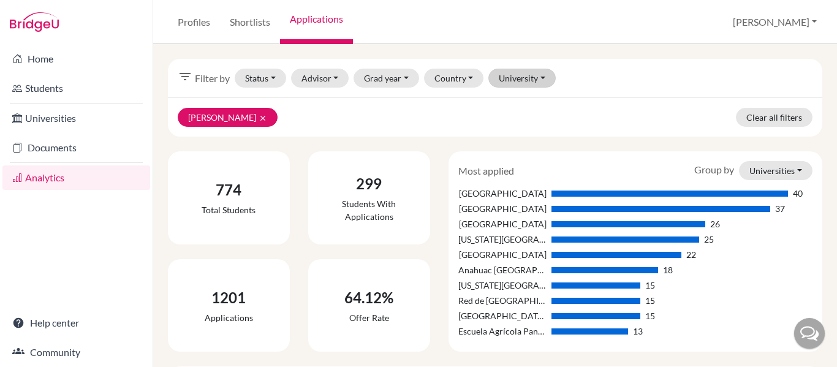 Image resolution: width=837 pixels, height=367 pixels. Describe the element at coordinates (709, 239) in the screenshot. I see `div: 25` at that location.